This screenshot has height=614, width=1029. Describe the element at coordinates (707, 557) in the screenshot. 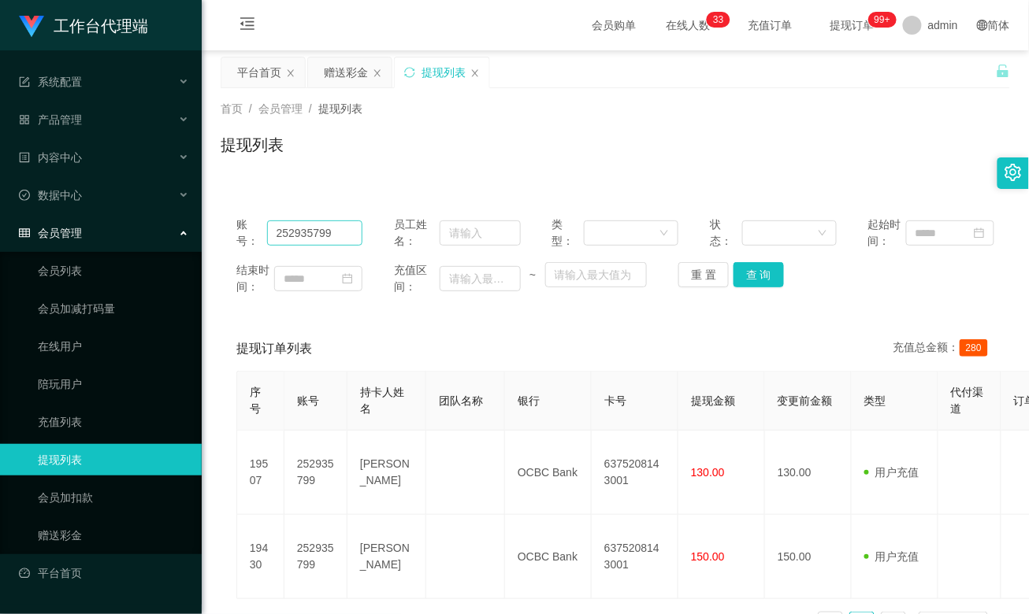

I see `span: 150.00` at that location.